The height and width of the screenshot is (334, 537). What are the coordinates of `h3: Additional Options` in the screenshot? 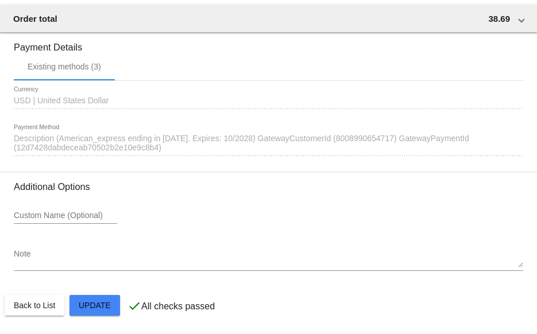 It's located at (268, 187).